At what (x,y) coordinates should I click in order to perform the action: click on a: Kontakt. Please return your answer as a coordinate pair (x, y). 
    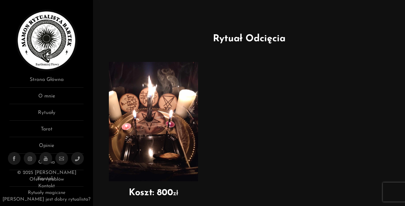
    Looking at the image, I should click on (47, 186).